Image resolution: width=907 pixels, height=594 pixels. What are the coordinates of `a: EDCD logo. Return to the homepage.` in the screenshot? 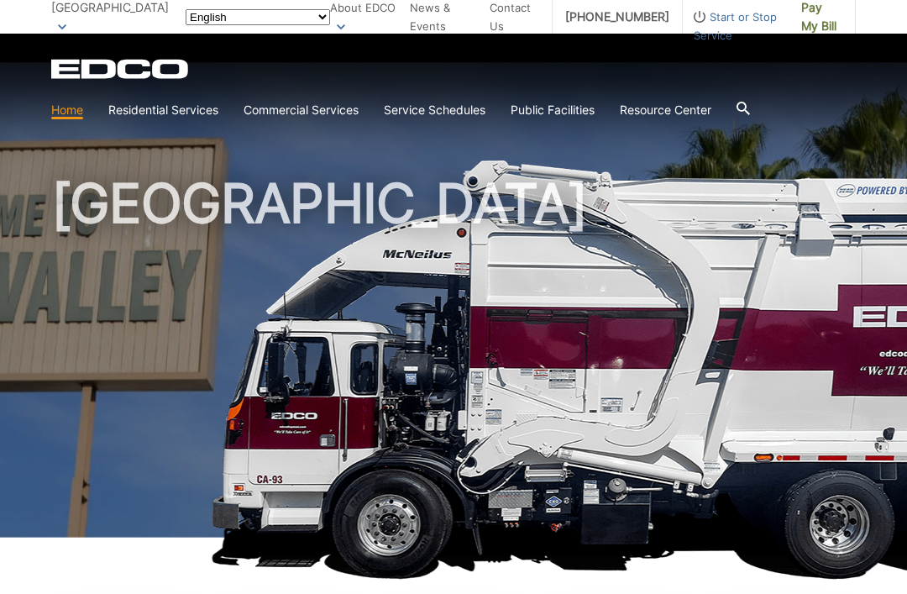 It's located at (121, 69).